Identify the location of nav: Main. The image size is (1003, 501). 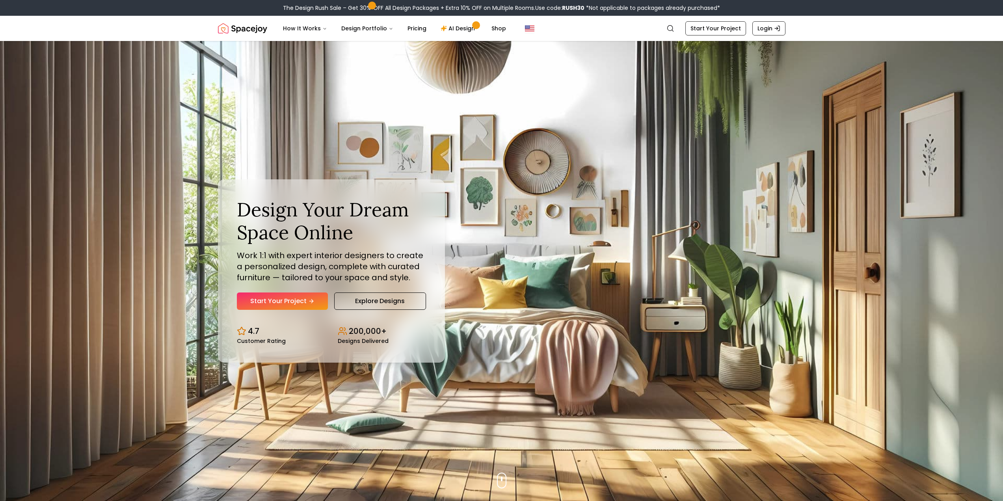
(395, 28).